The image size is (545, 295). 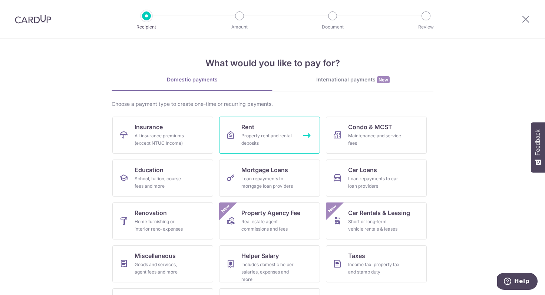 What do you see at coordinates (268, 226) in the screenshot?
I see `div: Real estate agent commissions and fees` at bounding box center [268, 226].